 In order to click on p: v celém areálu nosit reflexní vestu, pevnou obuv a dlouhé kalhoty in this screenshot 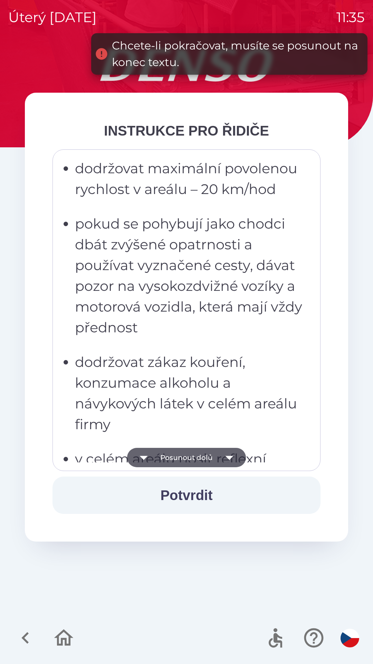, I will do `click(189, 480)`.